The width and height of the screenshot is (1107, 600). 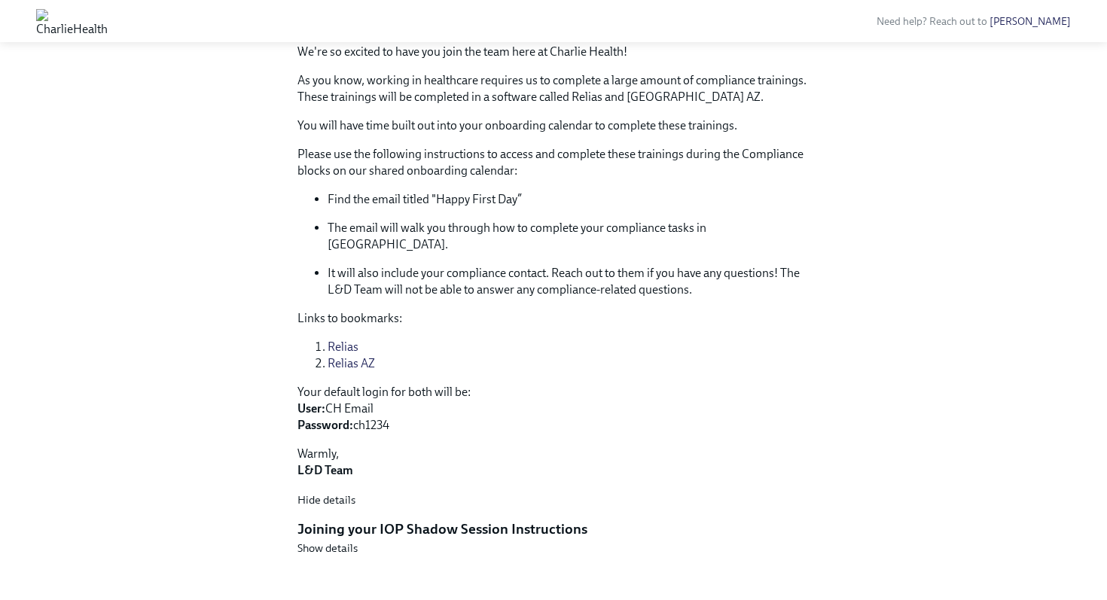 I want to click on p: Links to bookmarks:, so click(x=553, y=318).